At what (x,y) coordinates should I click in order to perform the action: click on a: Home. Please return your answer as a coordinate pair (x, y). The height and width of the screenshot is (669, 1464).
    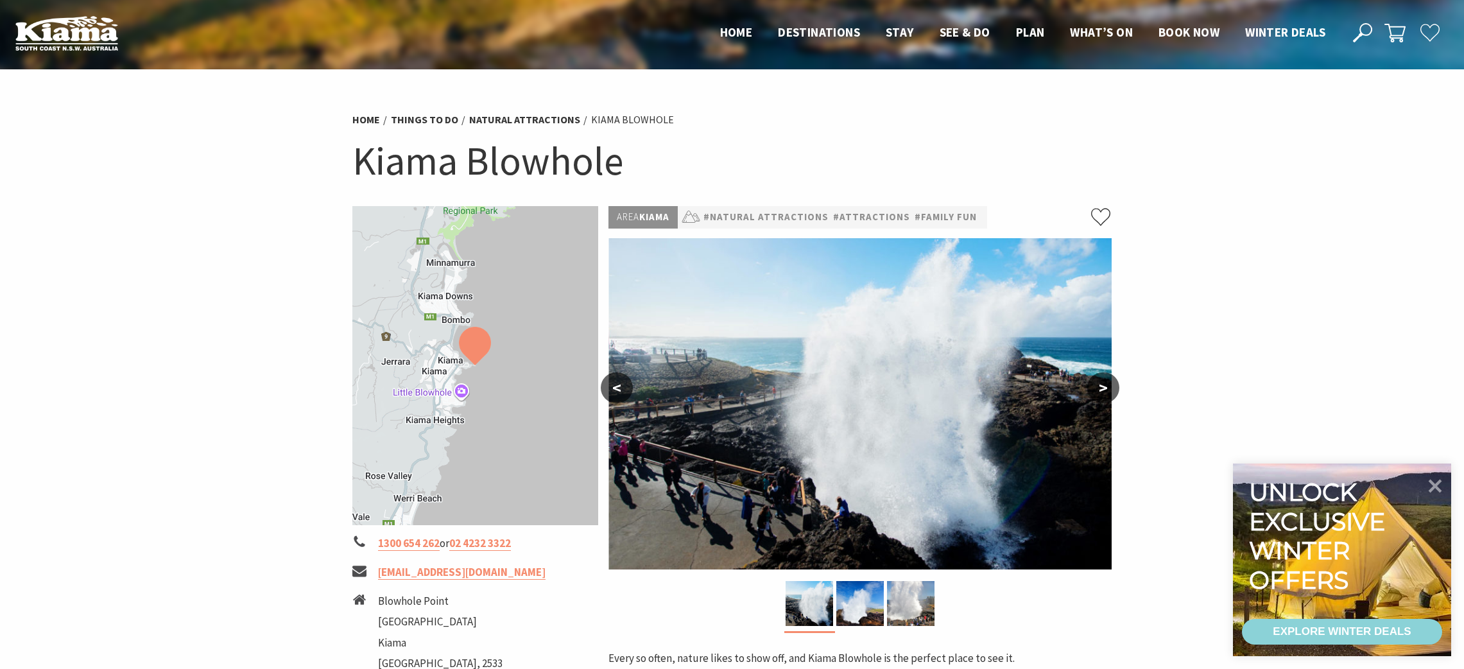
    Looking at the image, I should click on (366, 119).